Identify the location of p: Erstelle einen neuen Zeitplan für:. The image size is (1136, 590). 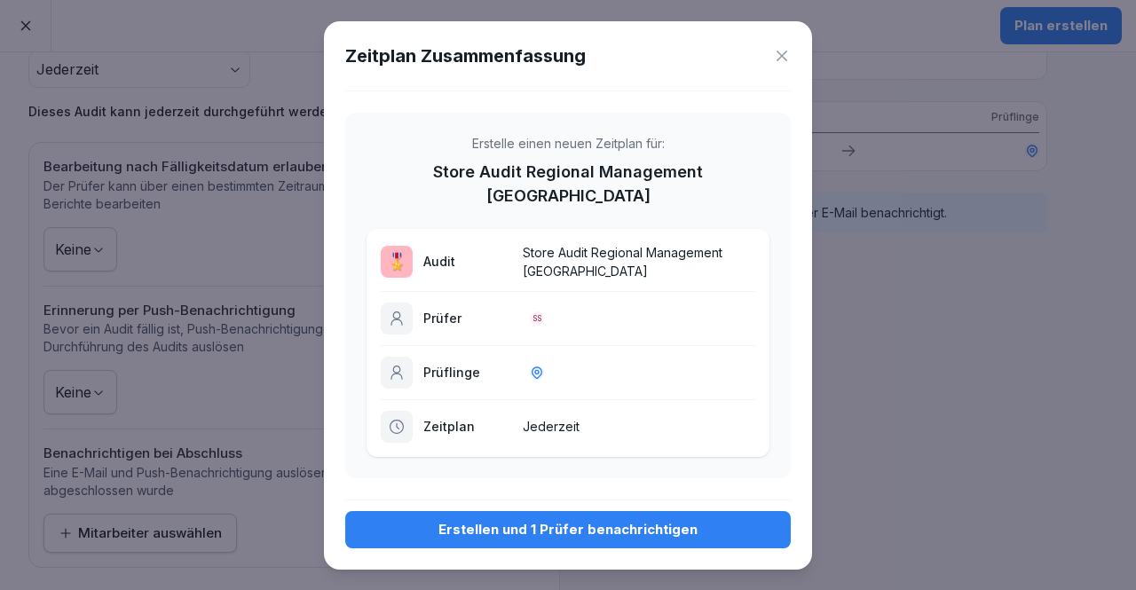
(568, 143).